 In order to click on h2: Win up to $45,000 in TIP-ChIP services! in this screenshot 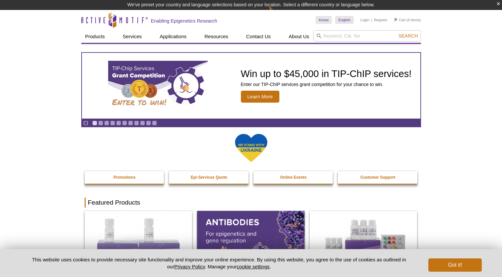, I will do `click(326, 74)`.